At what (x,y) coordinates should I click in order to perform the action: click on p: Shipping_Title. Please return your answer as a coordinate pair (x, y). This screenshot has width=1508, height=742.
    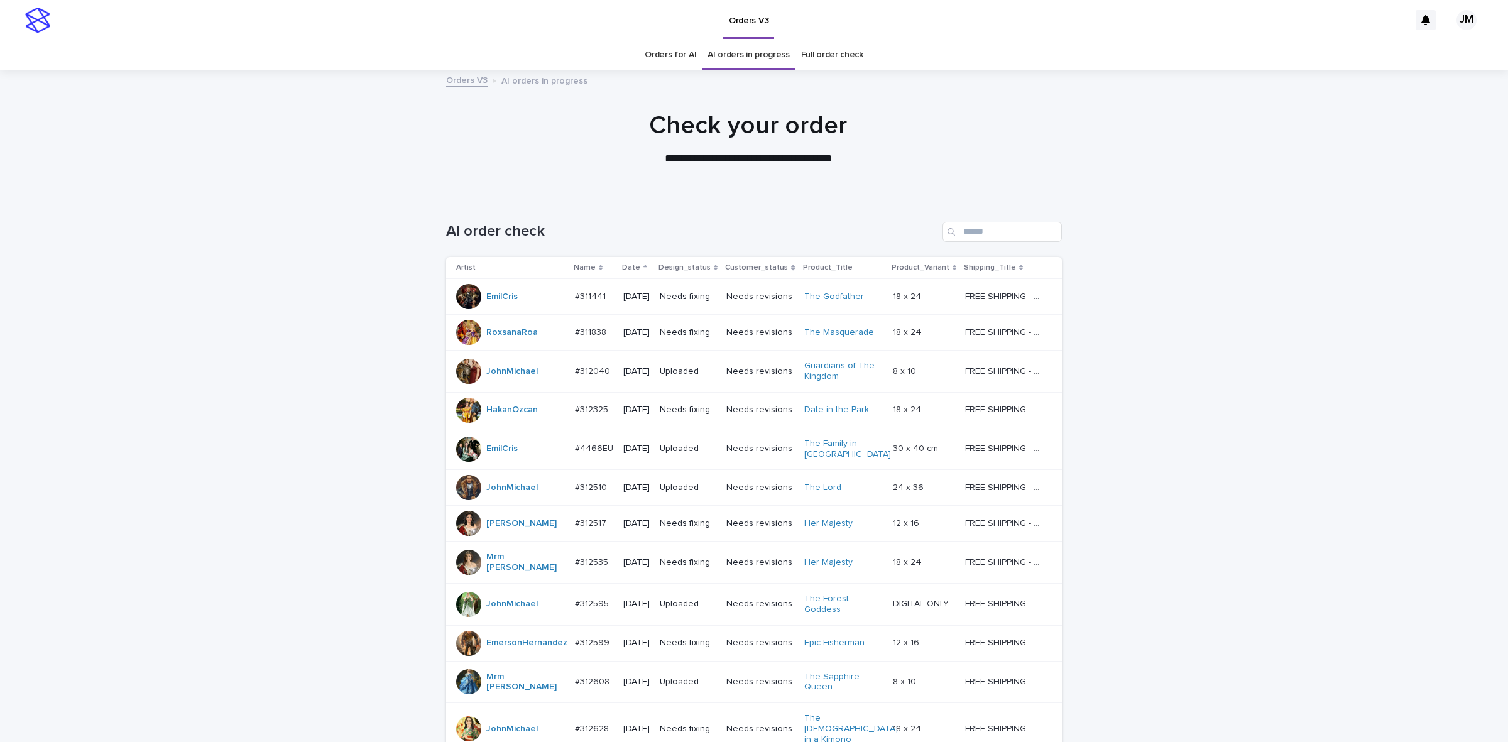
    Looking at the image, I should click on (989, 268).